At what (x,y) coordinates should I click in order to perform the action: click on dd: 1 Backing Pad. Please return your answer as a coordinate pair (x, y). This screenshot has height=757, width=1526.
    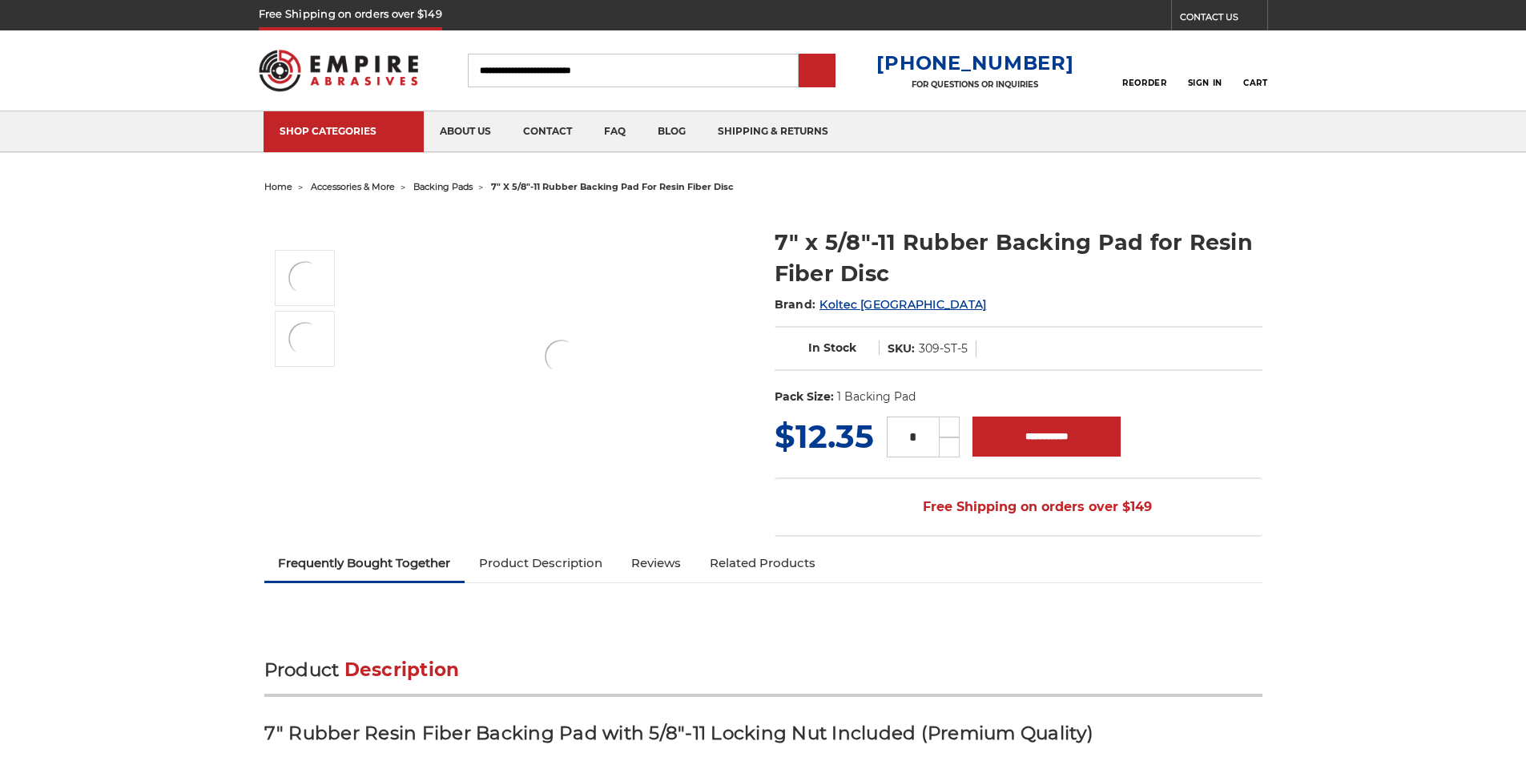
    Looking at the image, I should click on (876, 397).